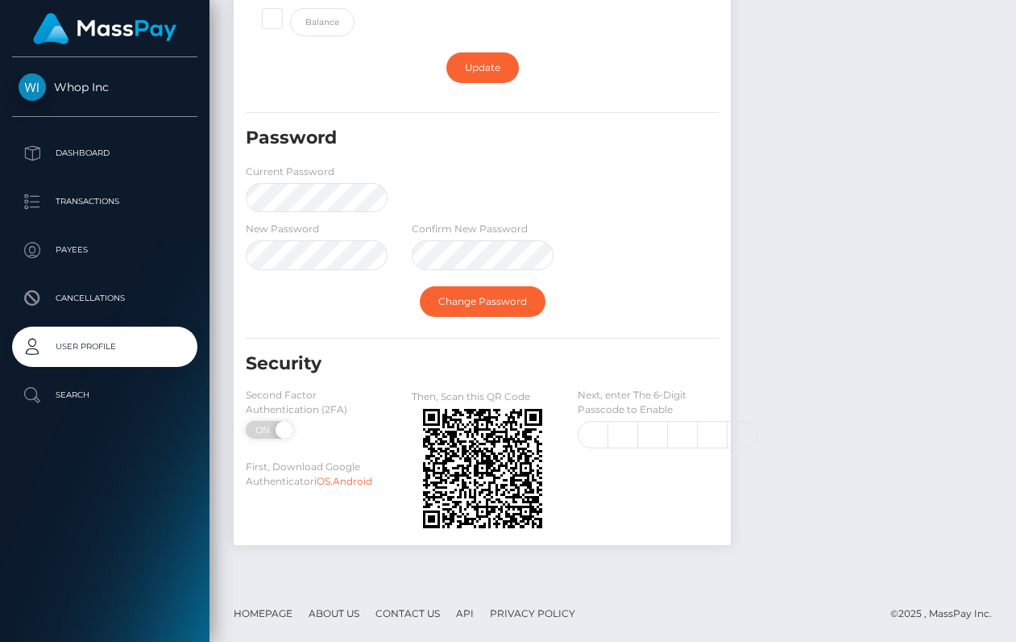  What do you see at coordinates (317, 402) in the screenshot?
I see `label: Second Factor Authentication (2FA)` at bounding box center [317, 402].